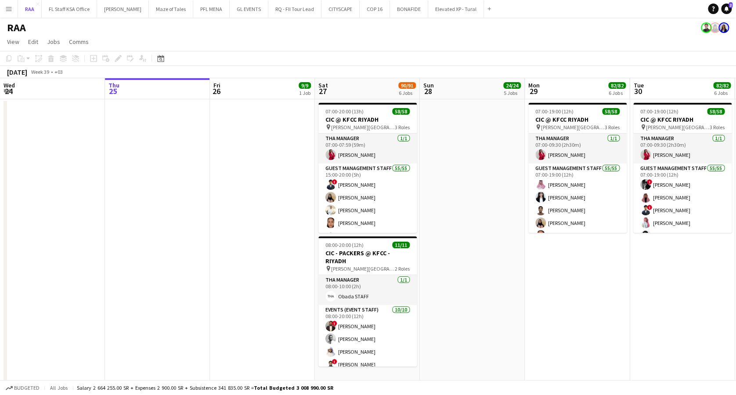 This screenshot has height=395, width=736. What do you see at coordinates (216, 91) in the screenshot?
I see `span: 26` at bounding box center [216, 91].